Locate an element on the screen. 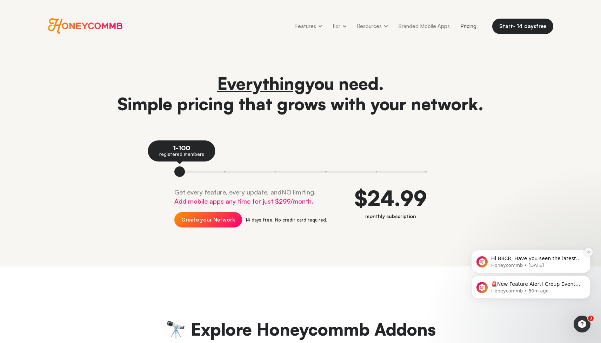 This screenshot has width=601, height=343. div: Notification stack is located at coordinates (70, 46).